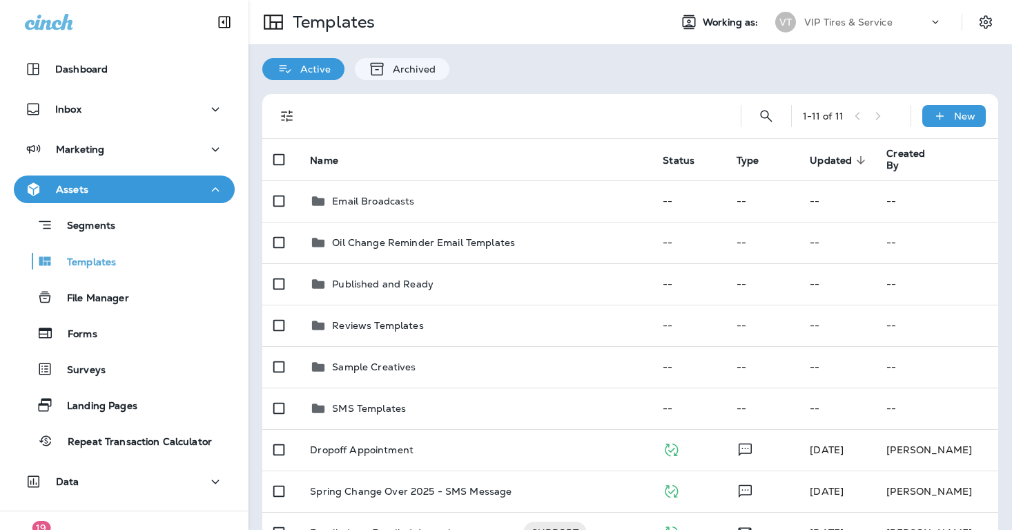 The width and height of the screenshot is (1012, 530). I want to click on button: Search Templates, so click(766, 116).